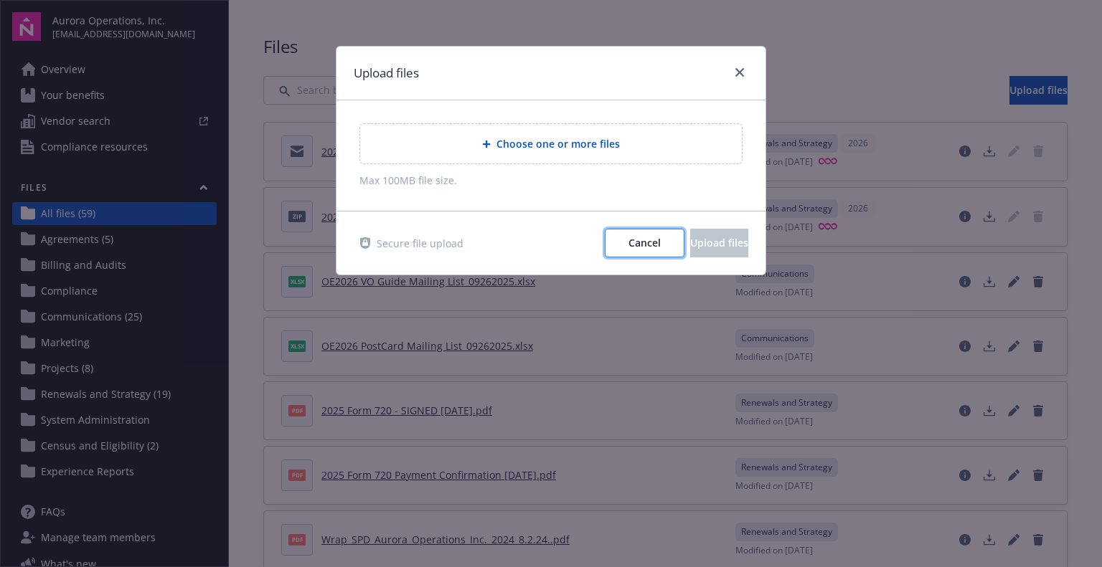  Describe the element at coordinates (386, 73) in the screenshot. I see `h1: Upload files` at that location.